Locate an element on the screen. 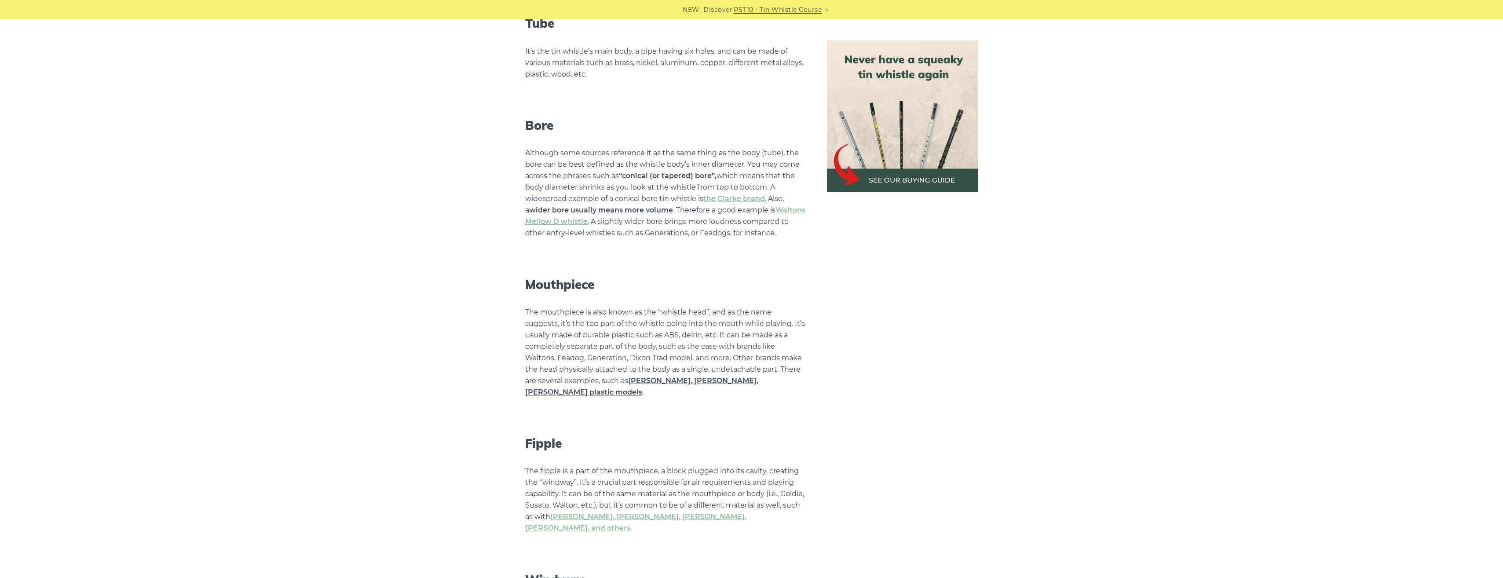 This screenshot has height=578, width=1503. h3: Fipple is located at coordinates (665, 443).